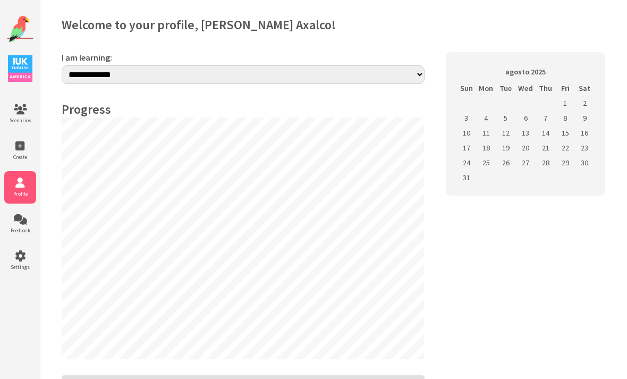 The image size is (627, 379). I want to click on td: 30, so click(585, 163).